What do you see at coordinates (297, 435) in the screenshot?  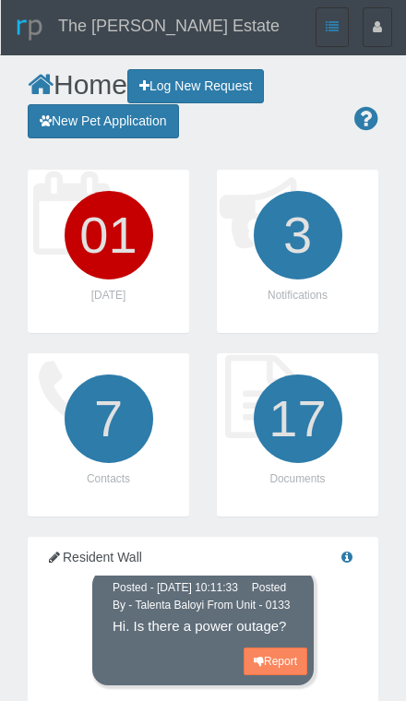 I see `a: 17 Documents` at bounding box center [297, 435].